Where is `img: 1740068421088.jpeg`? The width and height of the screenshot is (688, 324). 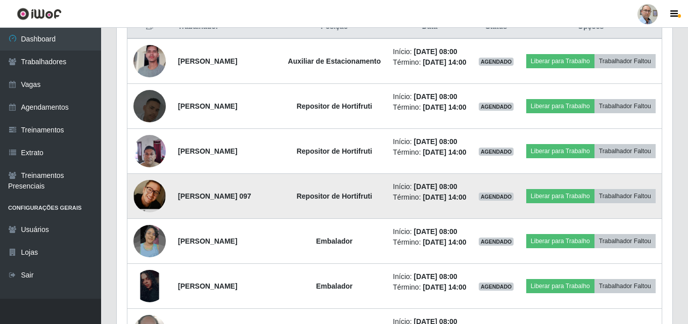
img: 1740068421088.jpeg is located at coordinates (150, 61).